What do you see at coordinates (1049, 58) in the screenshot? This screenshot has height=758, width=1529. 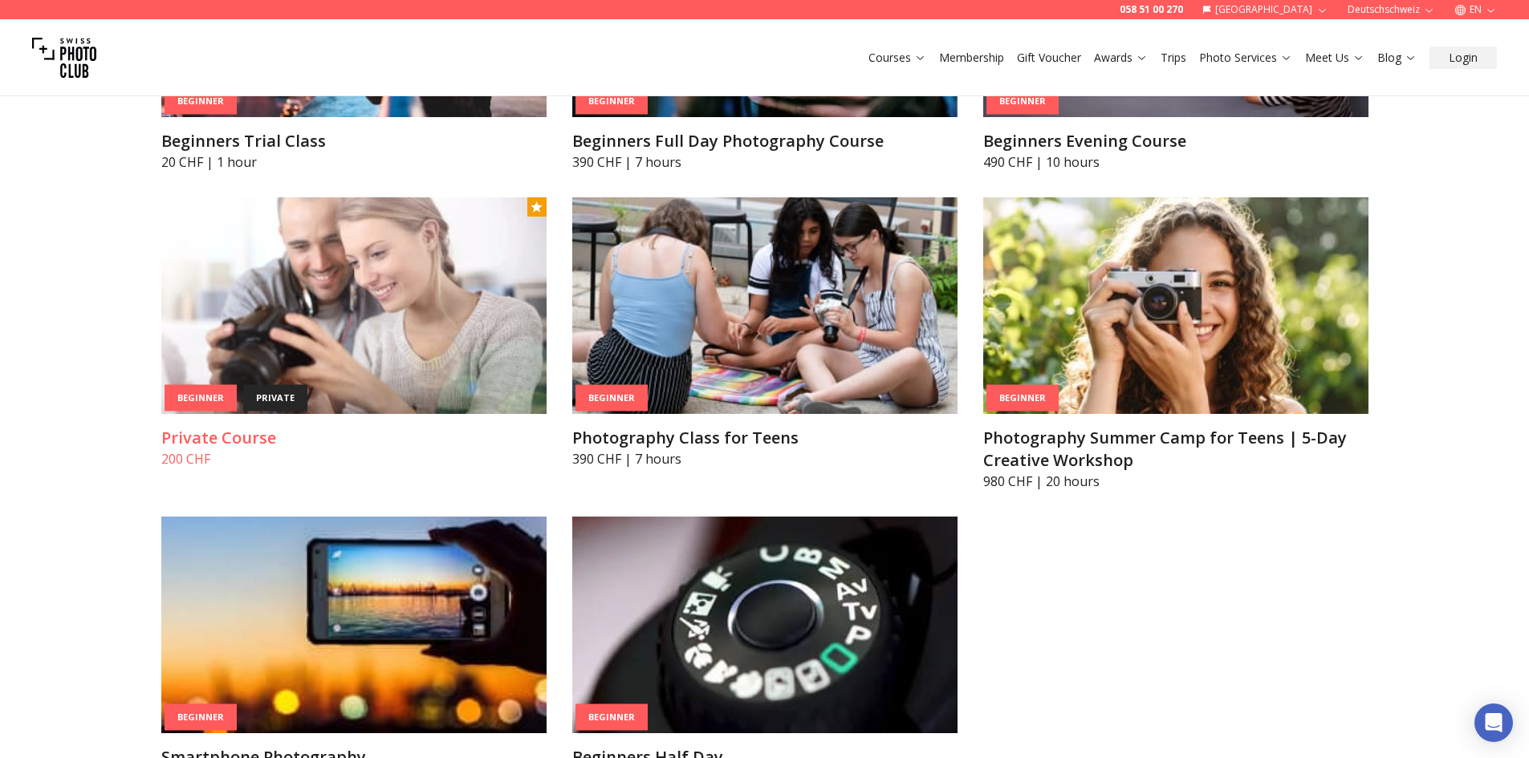 I see `a: Gift Voucher` at bounding box center [1049, 58].